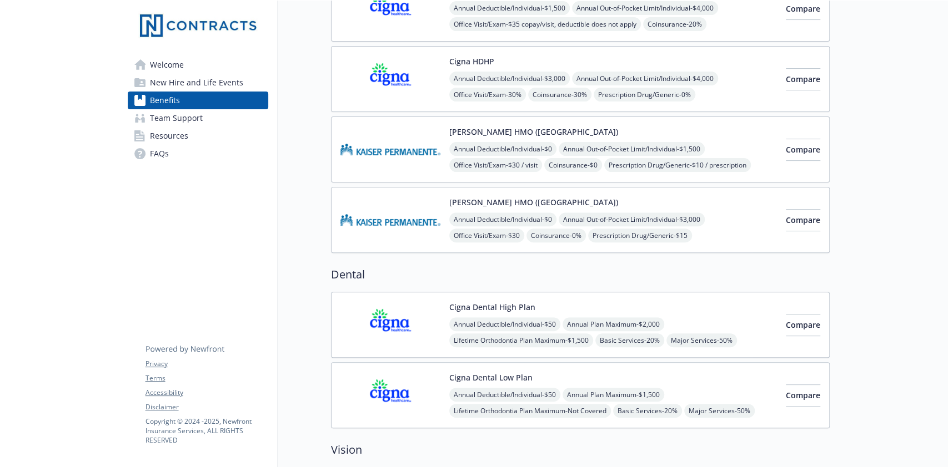 This screenshot has height=467, width=948. What do you see at coordinates (198, 83) in the screenshot?
I see `a: New Hire and Life Events` at bounding box center [198, 83].